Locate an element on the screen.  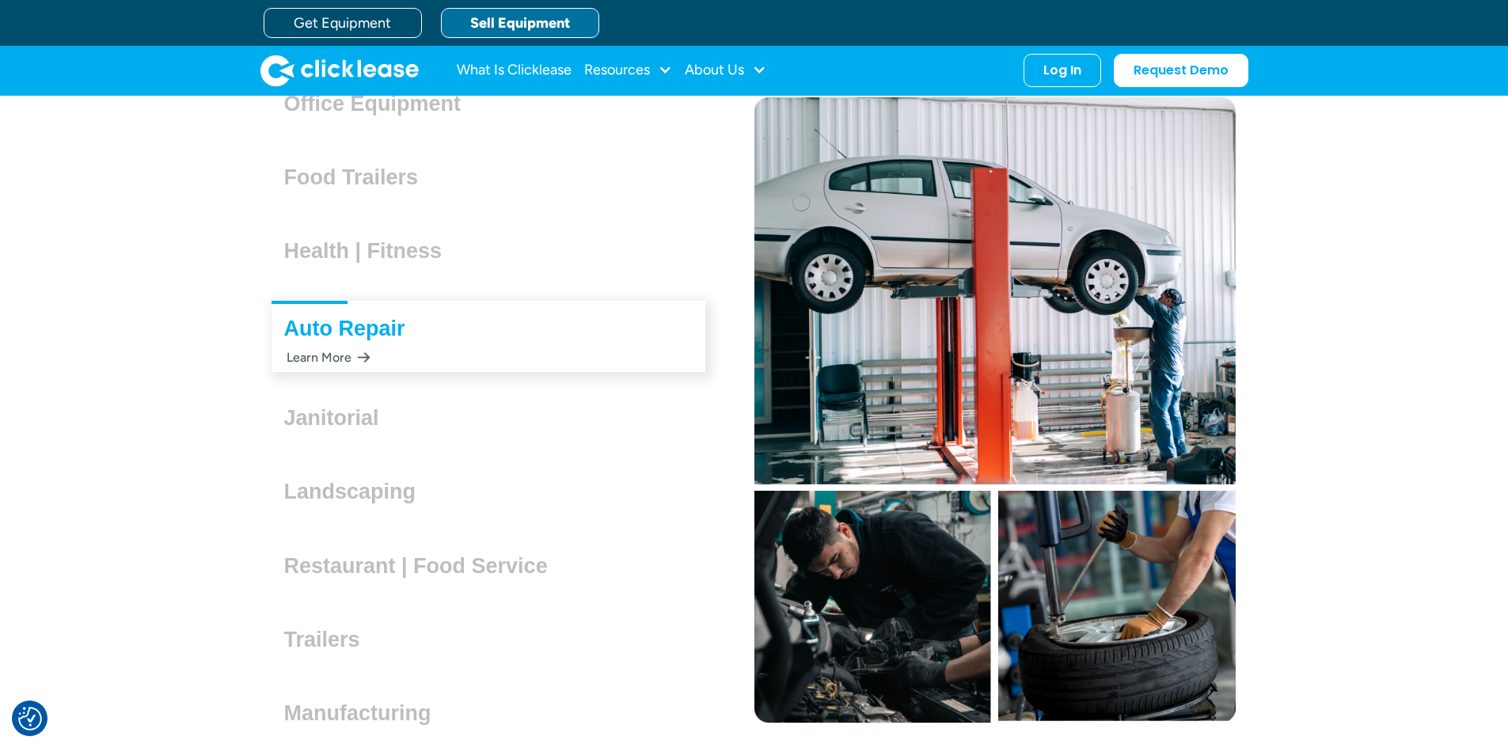
h3: Auto Repair is located at coordinates (351, 328).